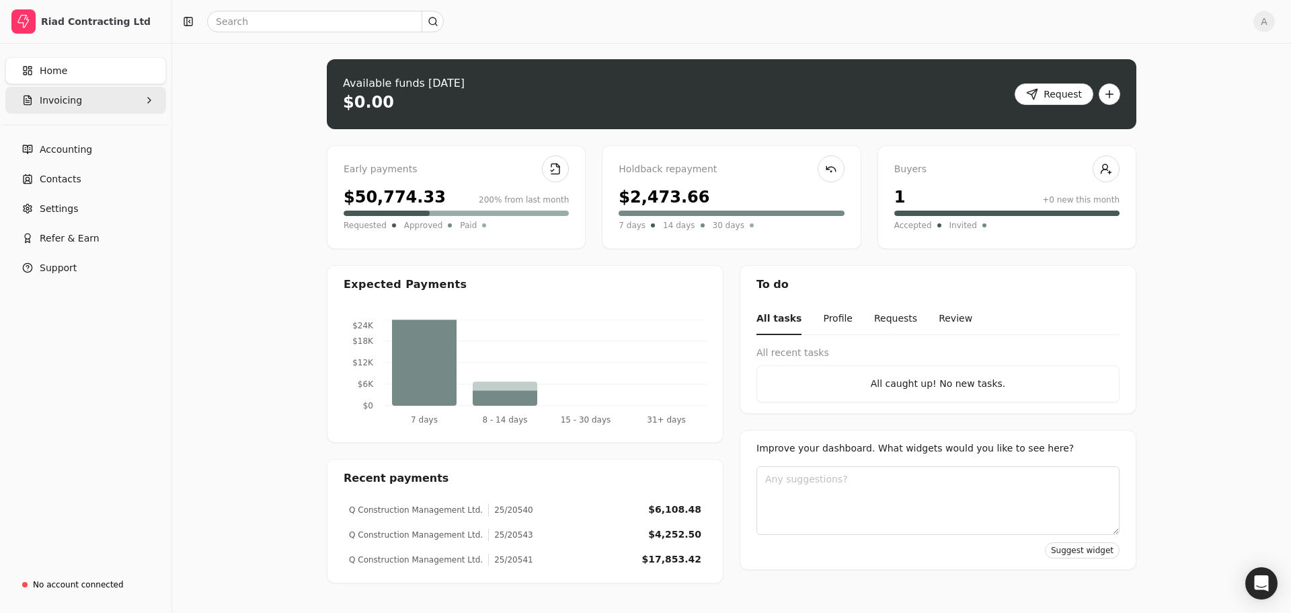  Describe the element at coordinates (85, 584) in the screenshot. I see `a: No account connected` at that location.